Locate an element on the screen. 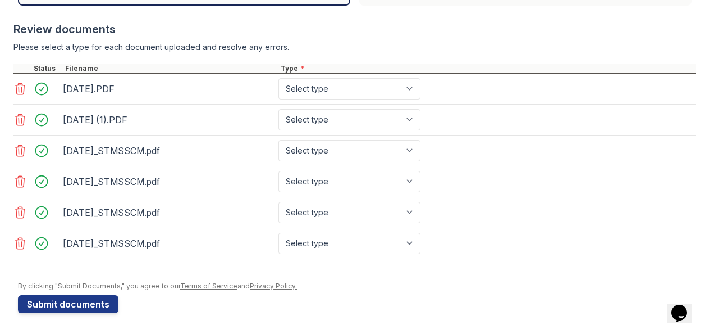 Image resolution: width=714 pixels, height=334 pixels. a: Privacy Policy. is located at coordinates (273, 285).